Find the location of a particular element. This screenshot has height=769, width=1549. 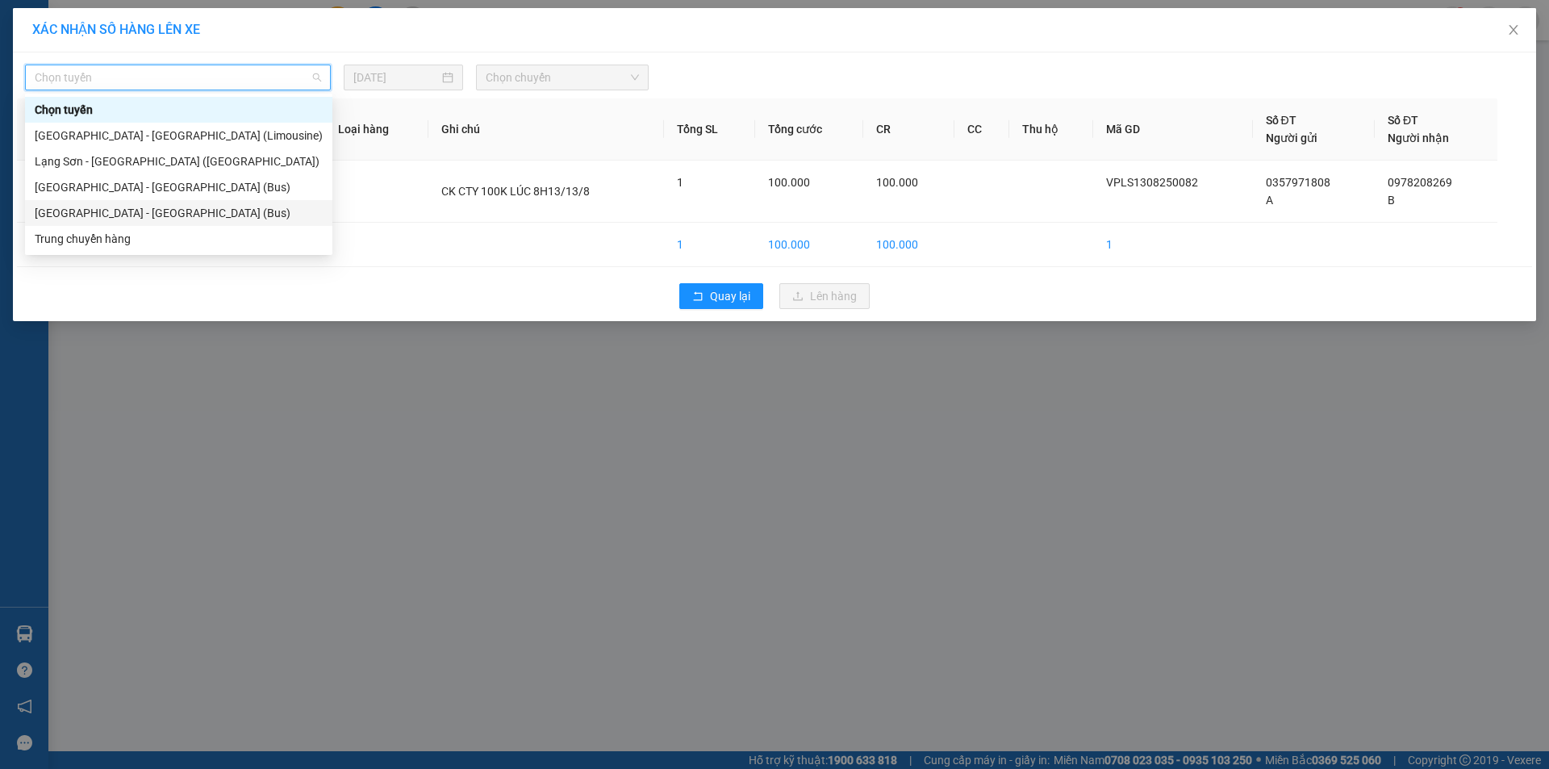

th: Thu hộ is located at coordinates (1051, 129).